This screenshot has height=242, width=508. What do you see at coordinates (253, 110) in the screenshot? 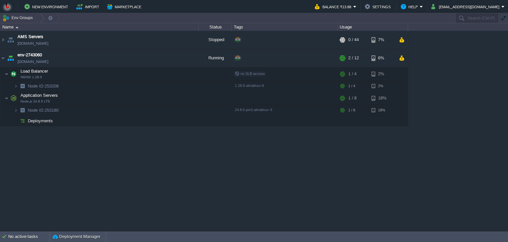
I see `span: 24.8.0-pm2-almalinux-9` at bounding box center [253, 110].